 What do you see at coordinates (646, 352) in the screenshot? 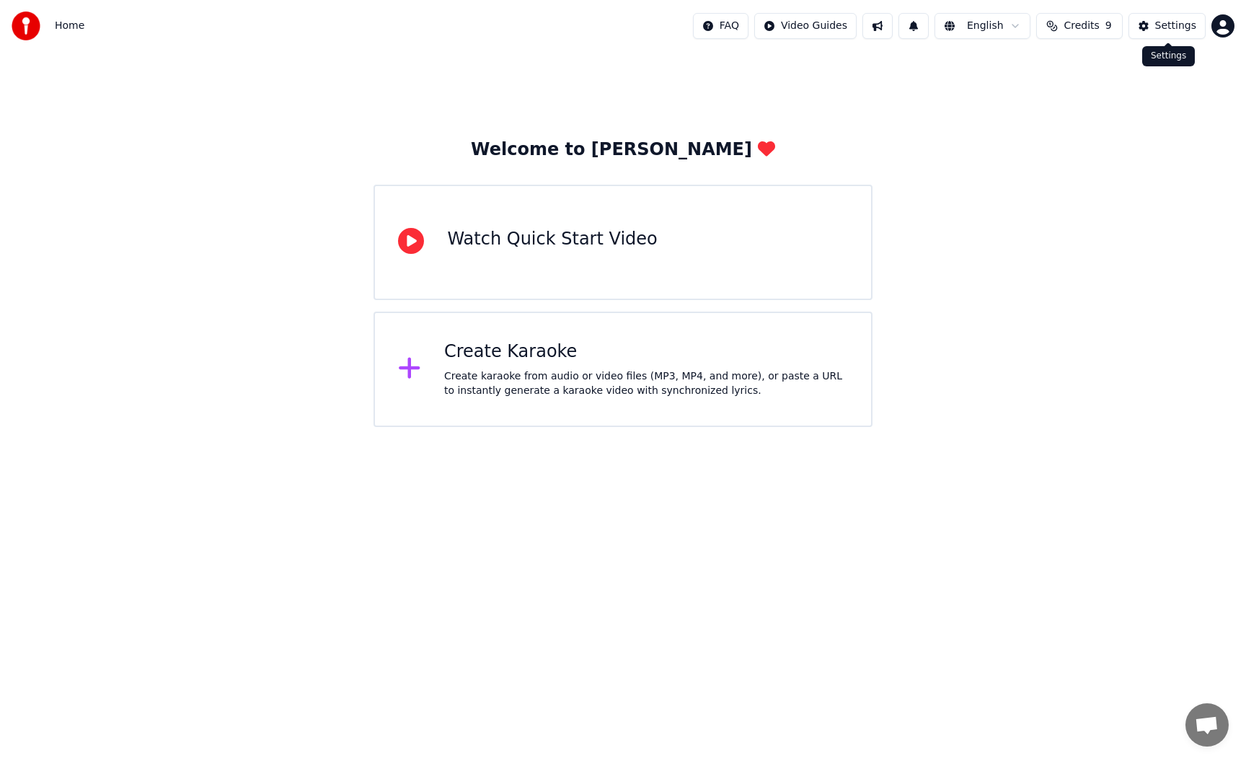
I see `div: Create Karaoke` at bounding box center [646, 352].